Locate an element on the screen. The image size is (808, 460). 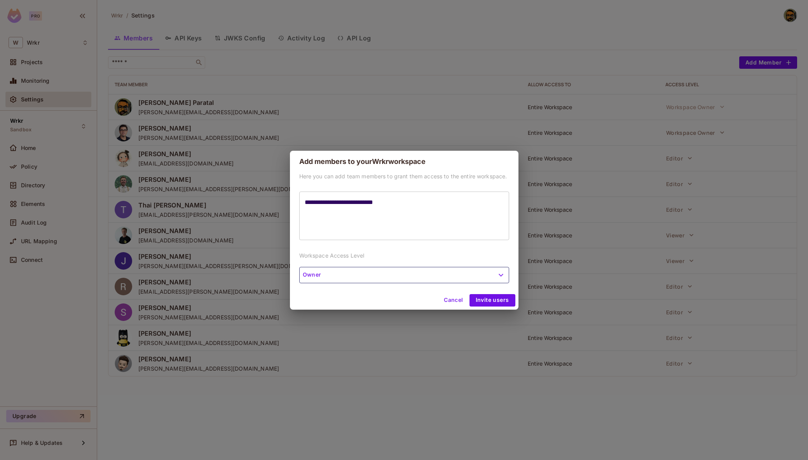
h2: Add members to your Wrkr workspace is located at coordinates (404, 162).